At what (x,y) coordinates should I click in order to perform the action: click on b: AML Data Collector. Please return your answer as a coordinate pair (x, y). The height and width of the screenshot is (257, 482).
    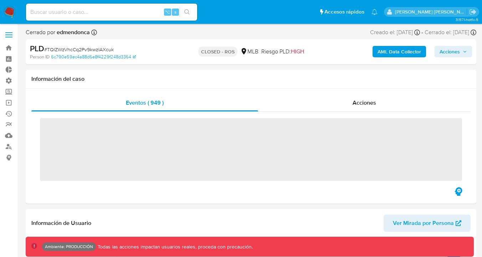
    Looking at the image, I should click on (399, 52).